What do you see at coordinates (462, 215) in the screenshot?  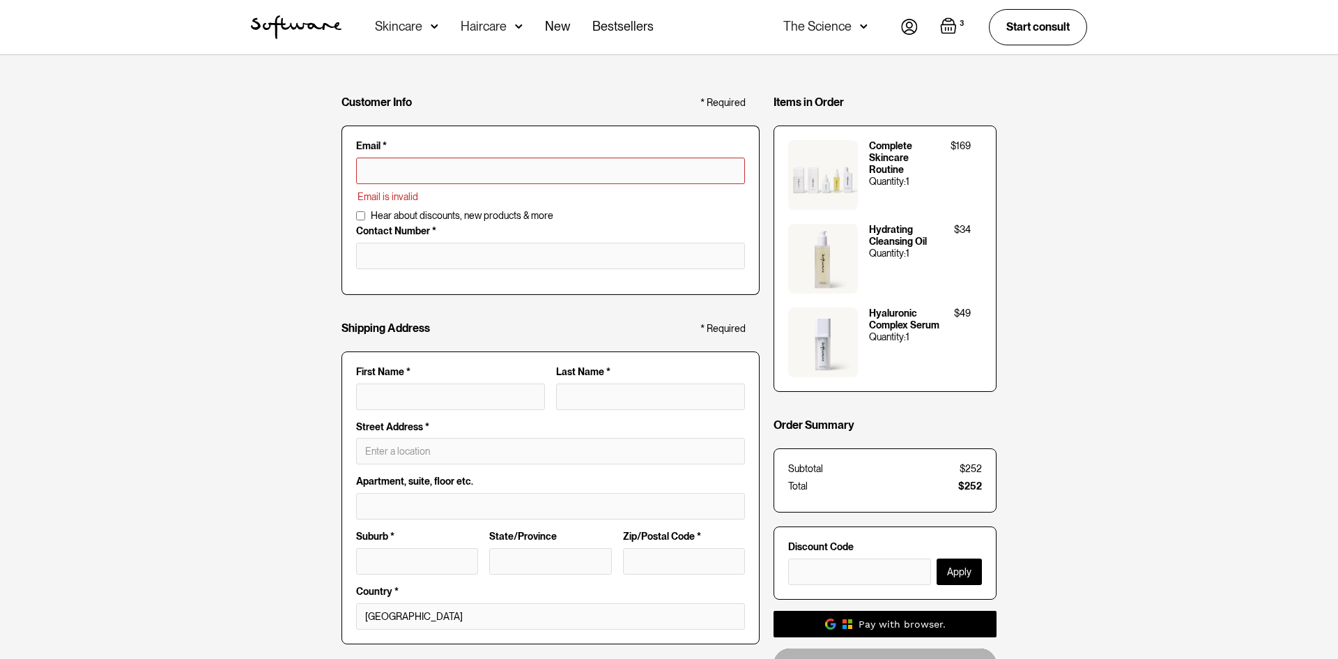 I see `span: Hear about discounts, new products & more` at bounding box center [462, 215].